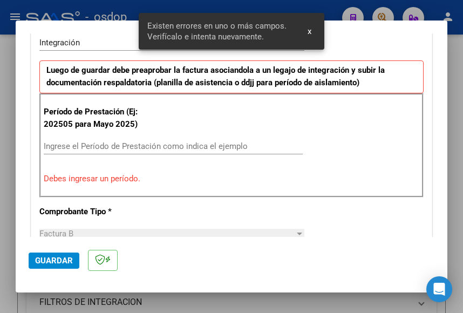 The image size is (463, 313). I want to click on button: x, so click(309, 31).